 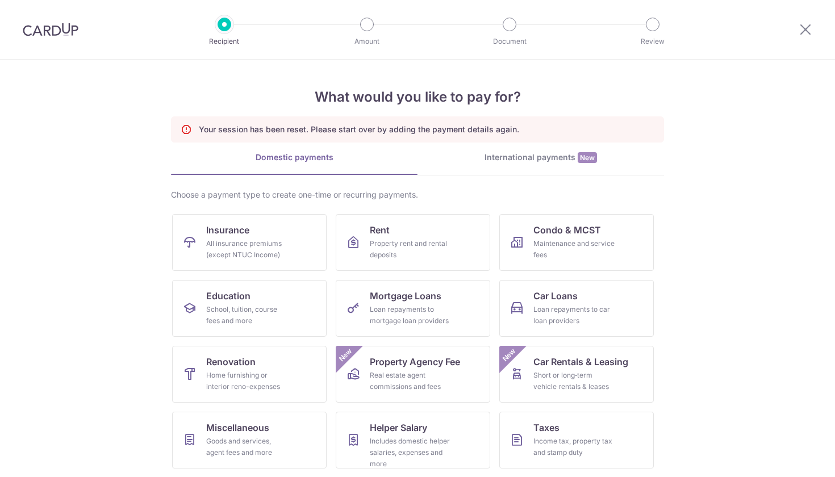 What do you see at coordinates (653, 41) in the screenshot?
I see `p: Review` at bounding box center [653, 41].